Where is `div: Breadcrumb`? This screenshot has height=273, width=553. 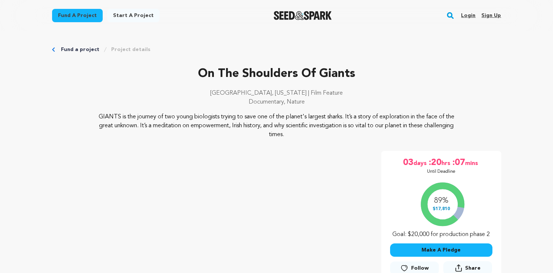
div: Breadcrumb is located at coordinates (277, 50).